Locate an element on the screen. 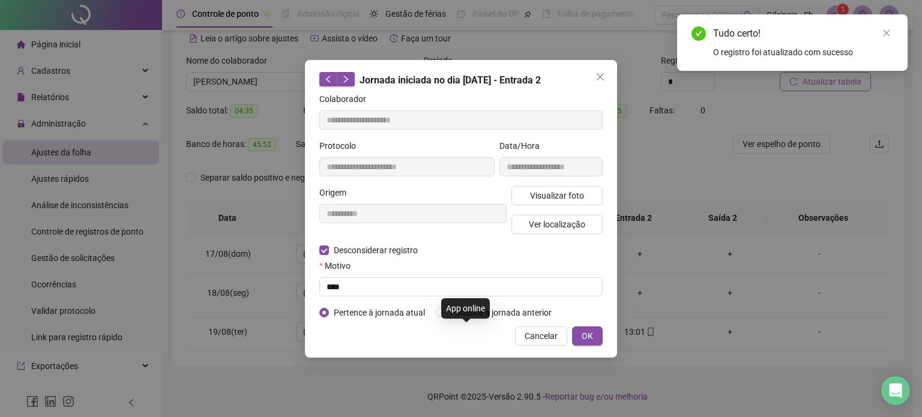 This screenshot has width=922, height=417. button: Visualizar foto is located at coordinates (557, 196).